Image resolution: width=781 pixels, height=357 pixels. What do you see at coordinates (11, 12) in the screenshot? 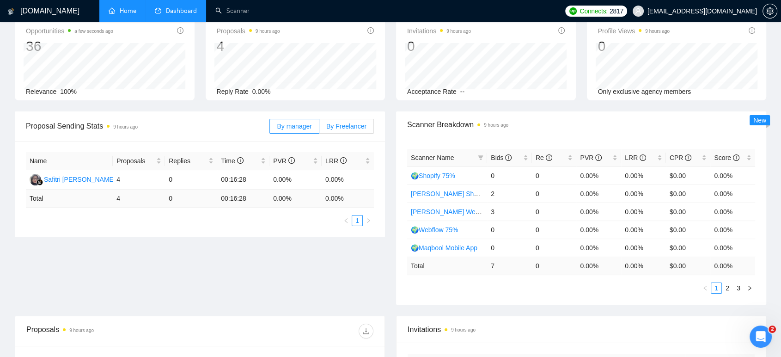
I see `img: logo` at bounding box center [11, 12].